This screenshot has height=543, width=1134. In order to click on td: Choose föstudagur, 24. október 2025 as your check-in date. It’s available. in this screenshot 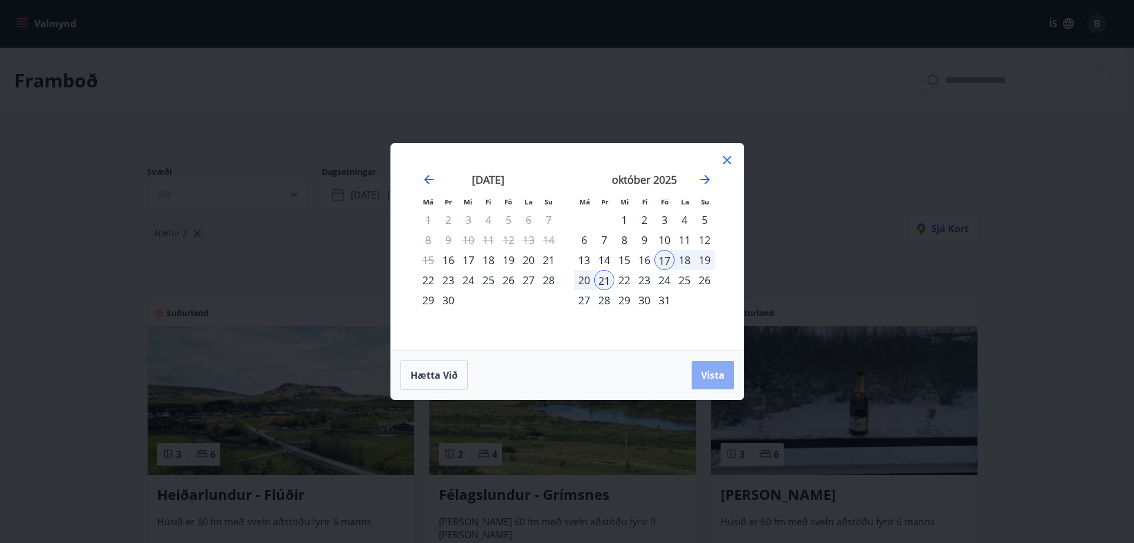, I will do `click(664, 280)`.